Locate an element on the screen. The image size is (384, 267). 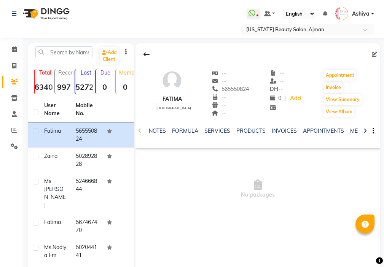
span: zaina is located at coordinates (51, 156).